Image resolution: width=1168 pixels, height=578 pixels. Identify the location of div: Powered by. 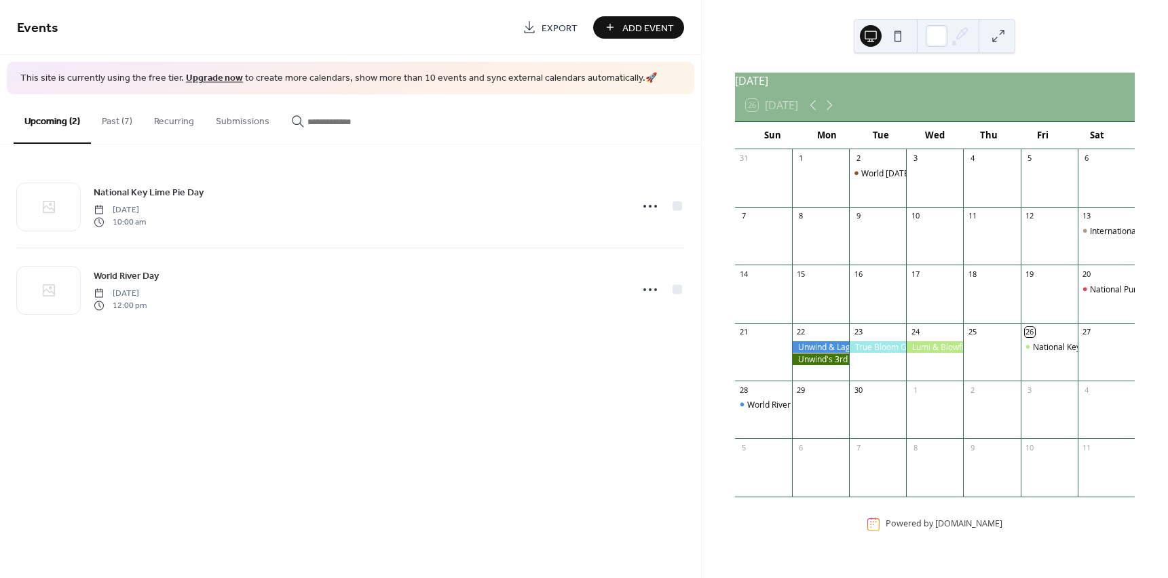
(944, 524).